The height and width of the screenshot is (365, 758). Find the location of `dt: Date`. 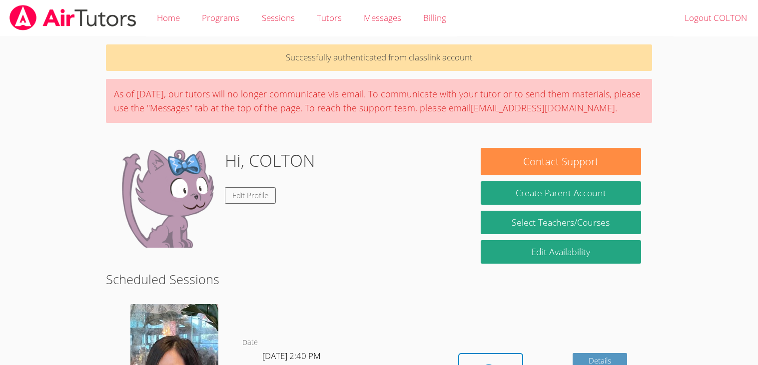

dt: Date is located at coordinates (250, 343).